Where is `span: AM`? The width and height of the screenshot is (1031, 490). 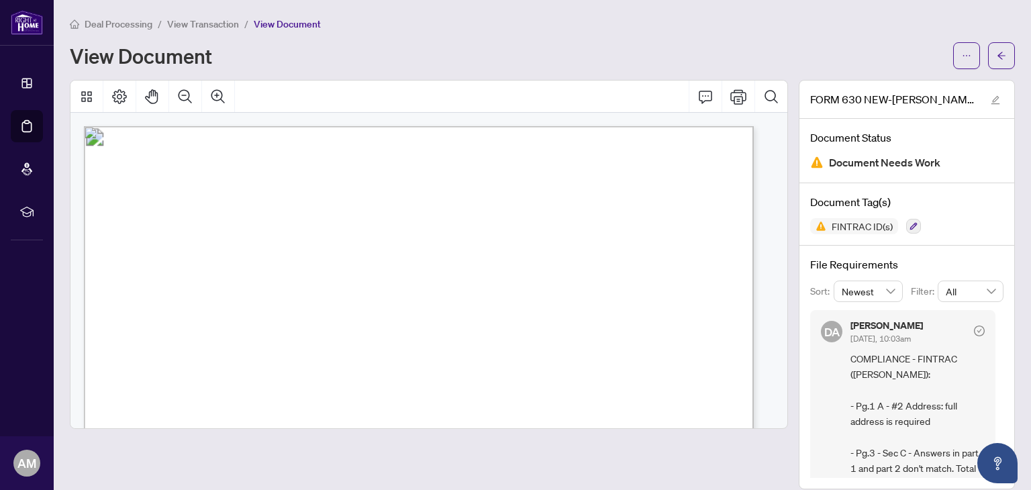
span: AM is located at coordinates (27, 463).